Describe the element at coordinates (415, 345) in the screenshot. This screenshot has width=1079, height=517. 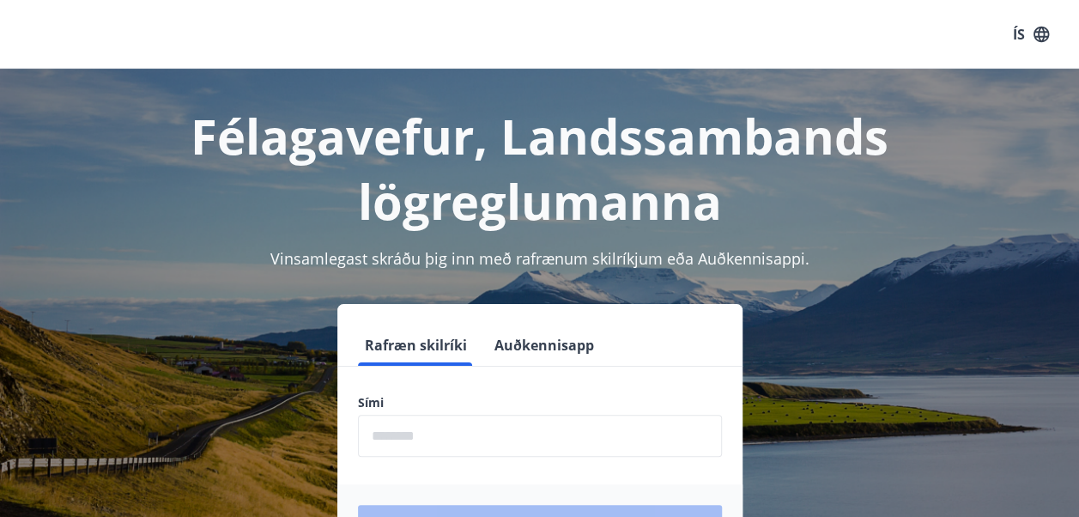
I see `button: Rafræn skilríki` at that location.